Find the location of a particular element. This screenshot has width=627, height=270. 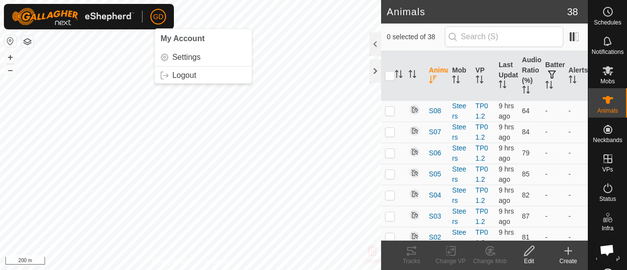

div: Edit is located at coordinates (529, 261).